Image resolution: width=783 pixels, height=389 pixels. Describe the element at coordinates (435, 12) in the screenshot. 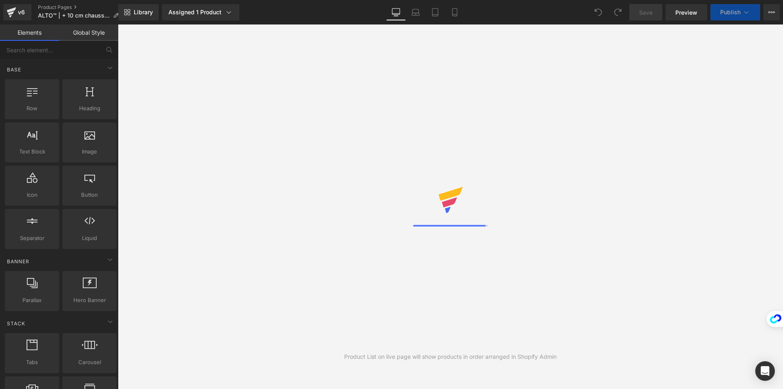

I see `a: Tablet` at that location.